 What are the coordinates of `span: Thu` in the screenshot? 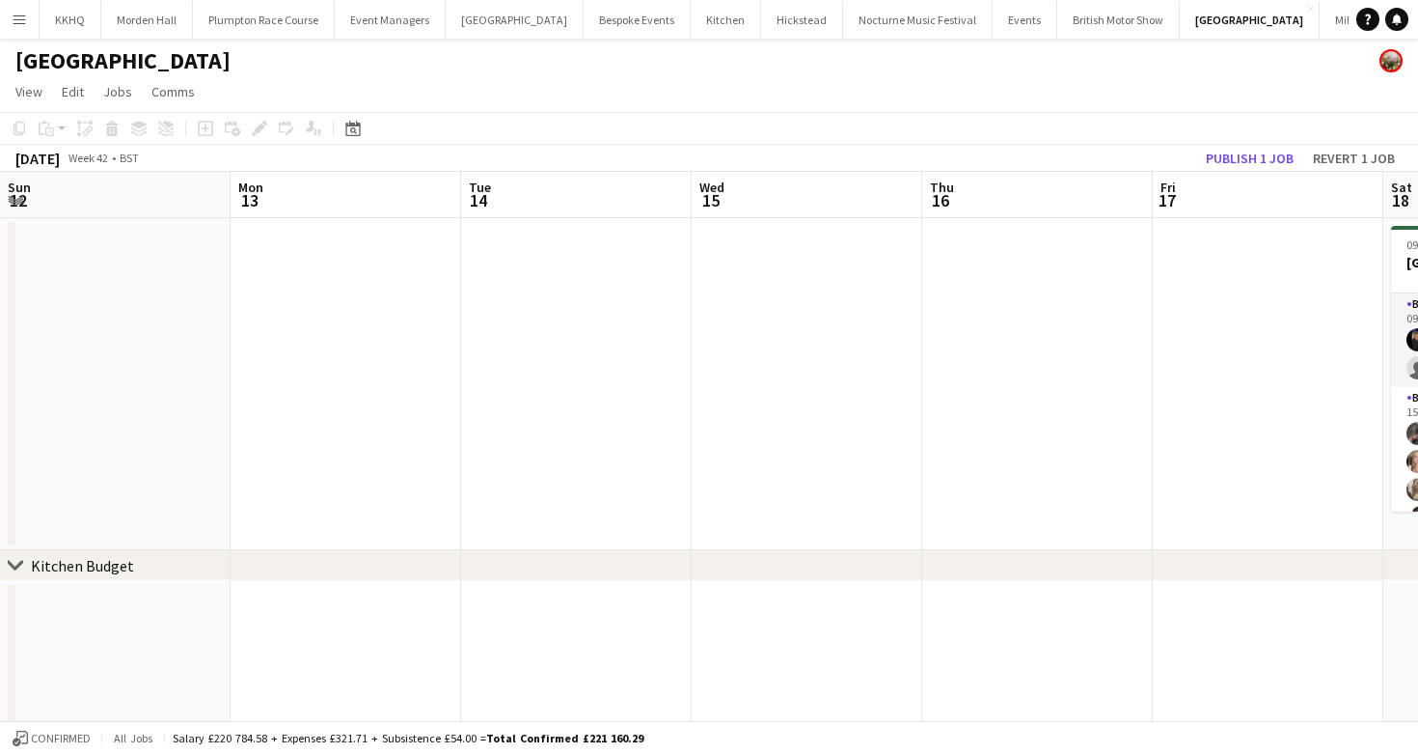 It's located at (942, 187).